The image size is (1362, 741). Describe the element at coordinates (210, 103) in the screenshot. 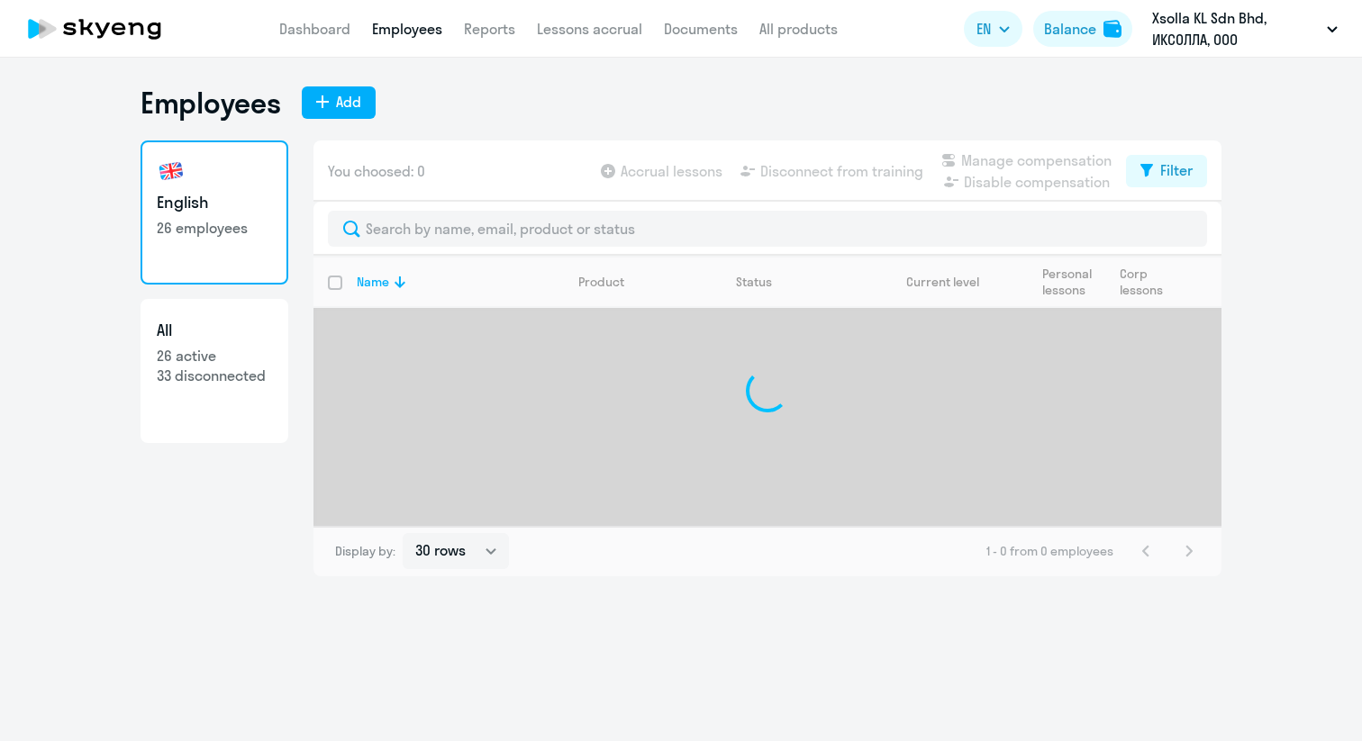

I see `h1: Employees` at that location.